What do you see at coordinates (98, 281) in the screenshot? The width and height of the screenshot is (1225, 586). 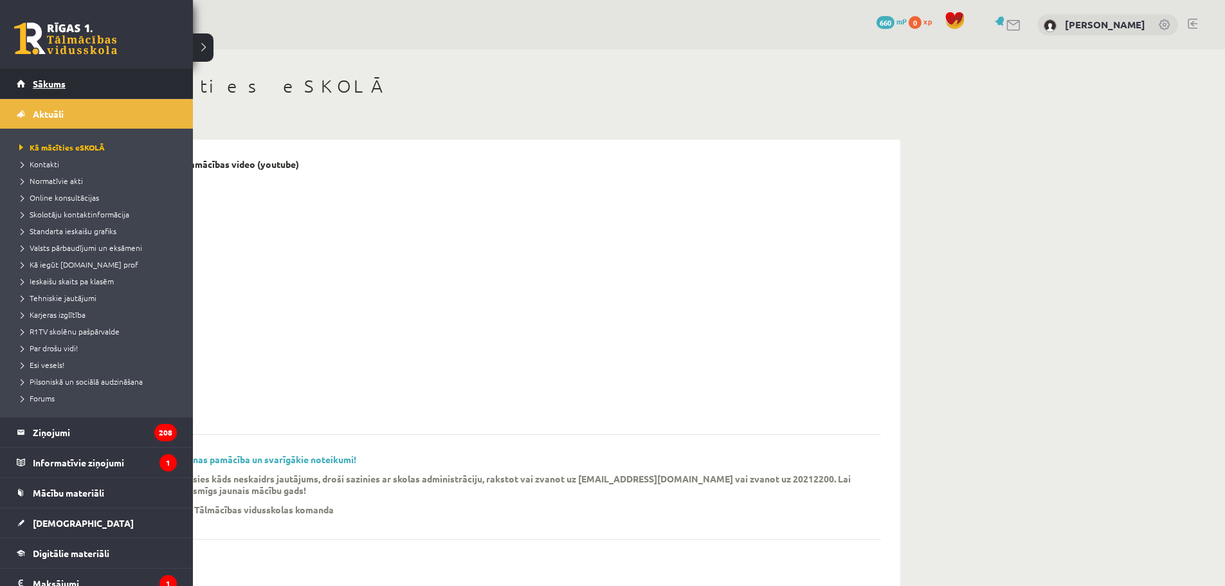 I see `a: Ieskaišu skaits pa klasēm` at bounding box center [98, 281].